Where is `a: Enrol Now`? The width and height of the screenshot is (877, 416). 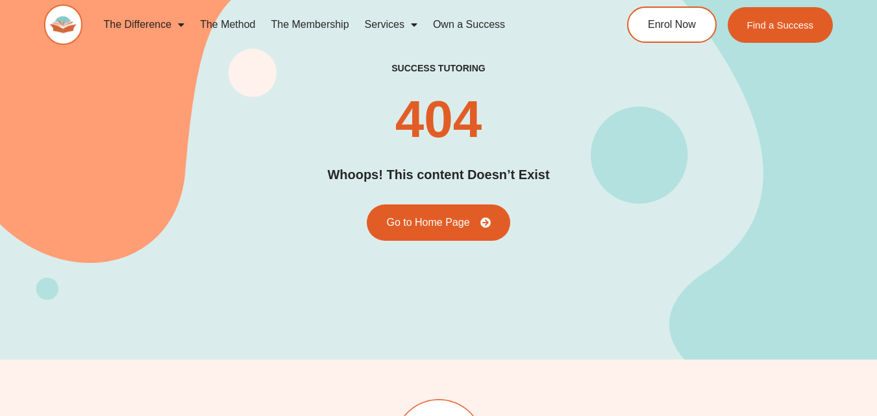
a: Enrol Now is located at coordinates (672, 25).